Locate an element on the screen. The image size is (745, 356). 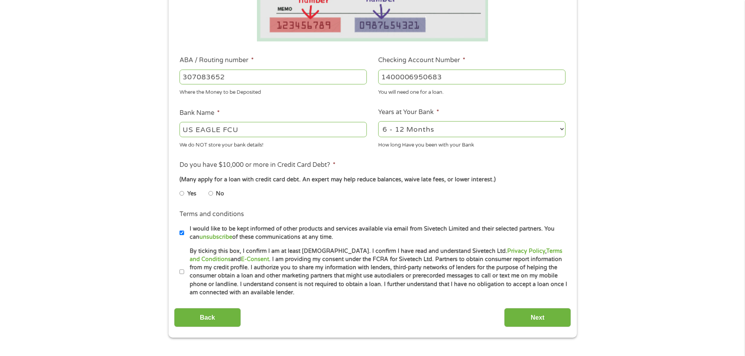
div: You will need one for a loan. is located at coordinates (471, 91).